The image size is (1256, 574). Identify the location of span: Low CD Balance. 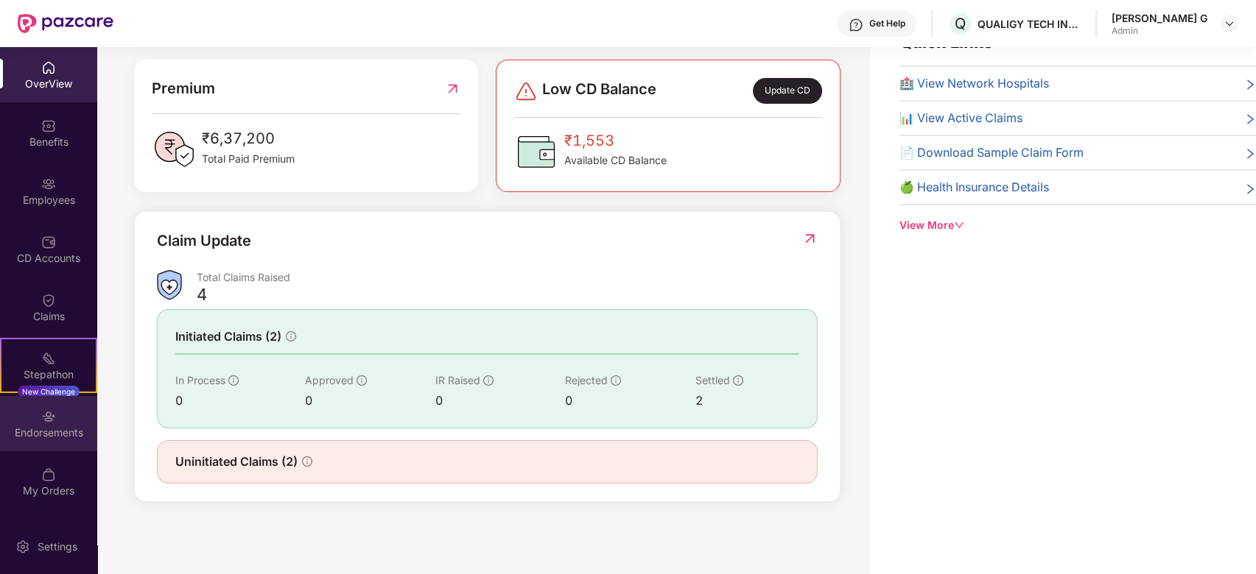
(599, 91).